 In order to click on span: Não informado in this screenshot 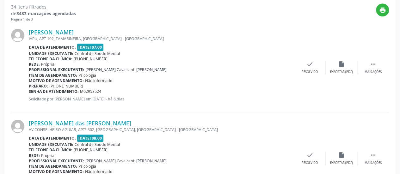, I will do `click(99, 81)`.